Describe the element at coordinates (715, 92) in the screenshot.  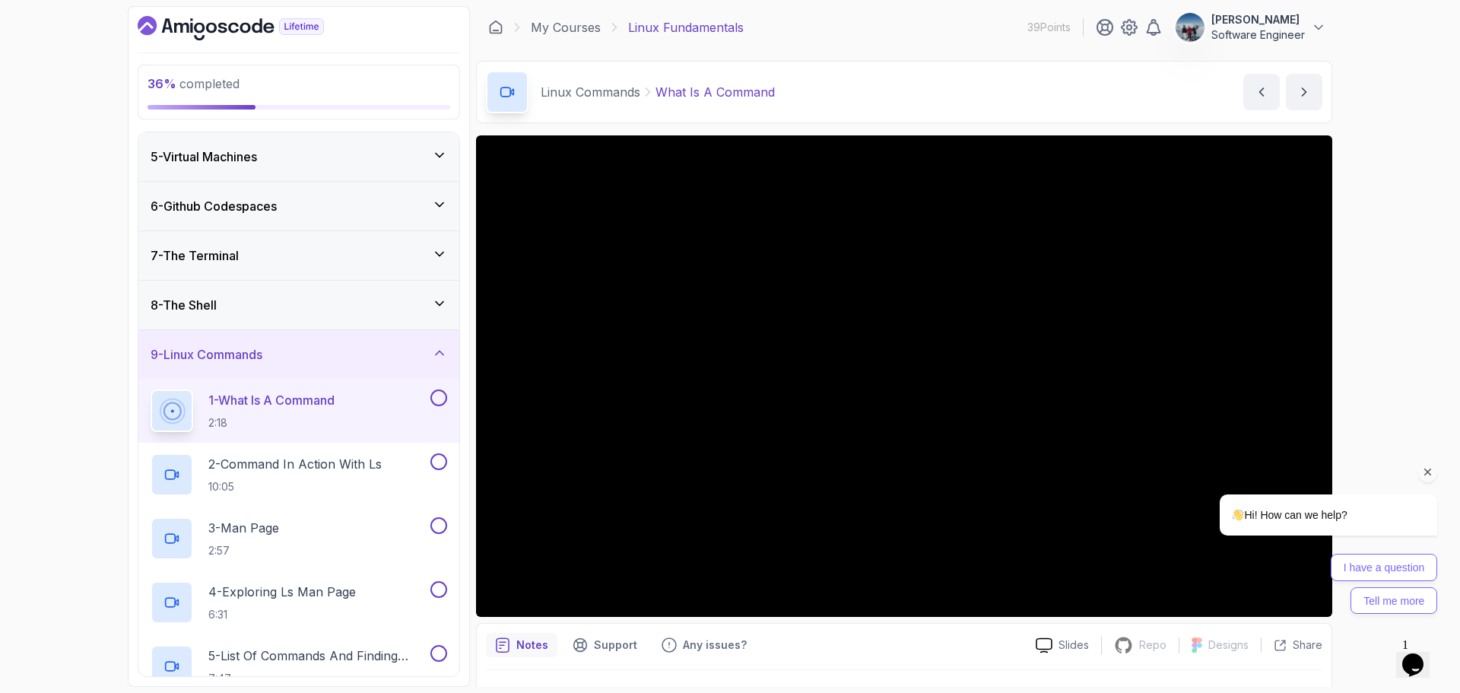
I see `p: What Is A Command` at that location.